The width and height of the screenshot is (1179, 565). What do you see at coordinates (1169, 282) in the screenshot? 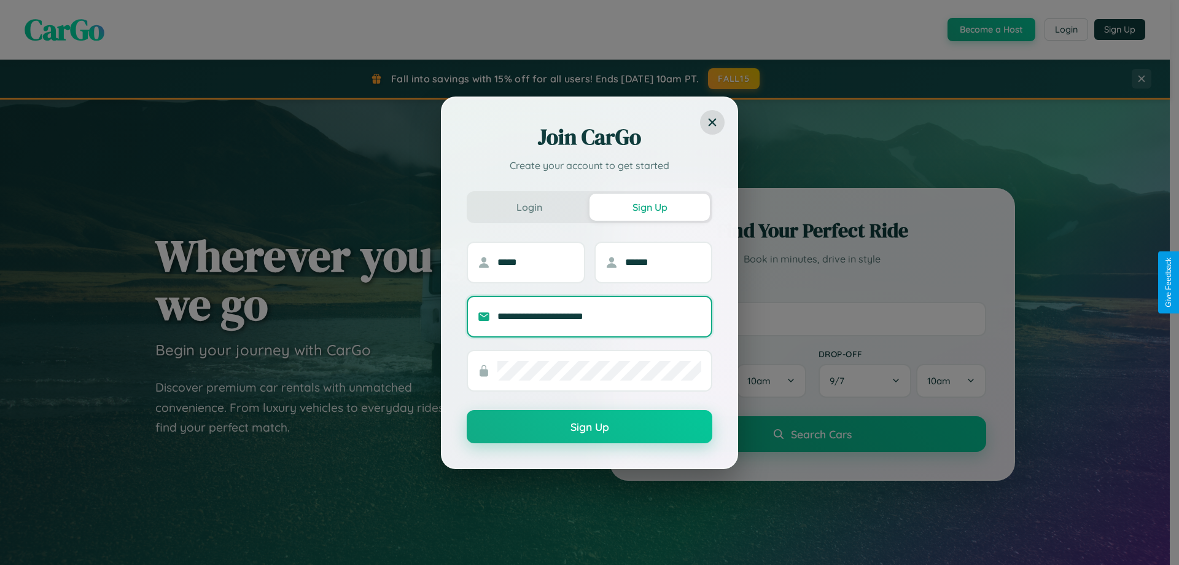
I see `div: Give Feedback` at bounding box center [1169, 282].